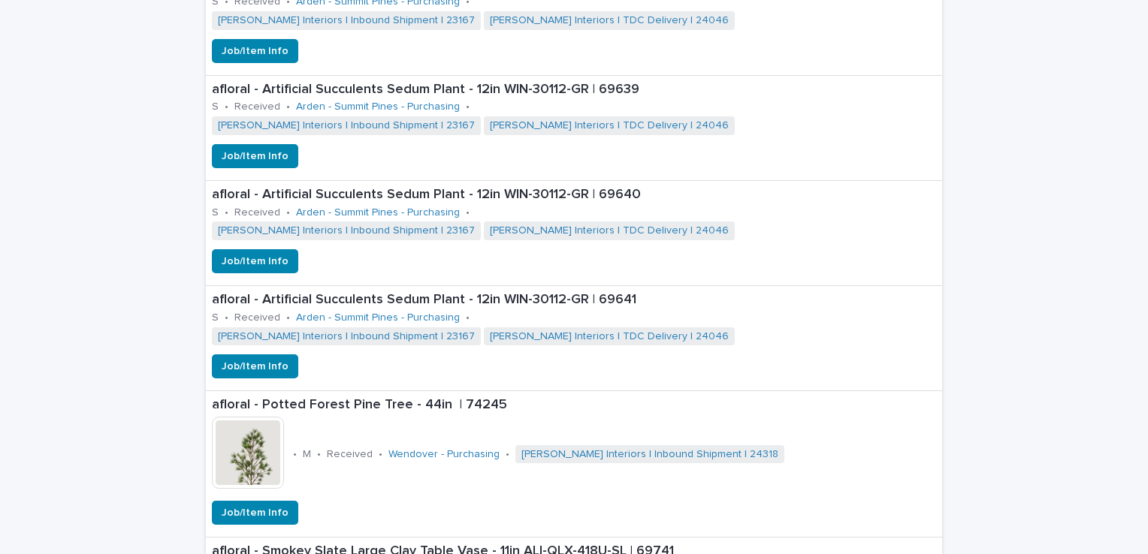 The width and height of the screenshot is (1148, 554). I want to click on a: afloral - Artificial Succulents Sedum Plant - 12in WIN-30112-GR | 69641S•Received•Arden - Summit ..., so click(574, 339).